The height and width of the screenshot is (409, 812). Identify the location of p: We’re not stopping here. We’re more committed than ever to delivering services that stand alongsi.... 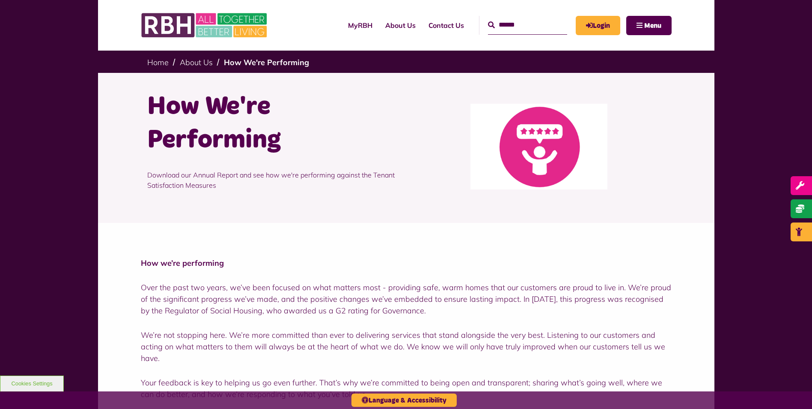
(406, 346).